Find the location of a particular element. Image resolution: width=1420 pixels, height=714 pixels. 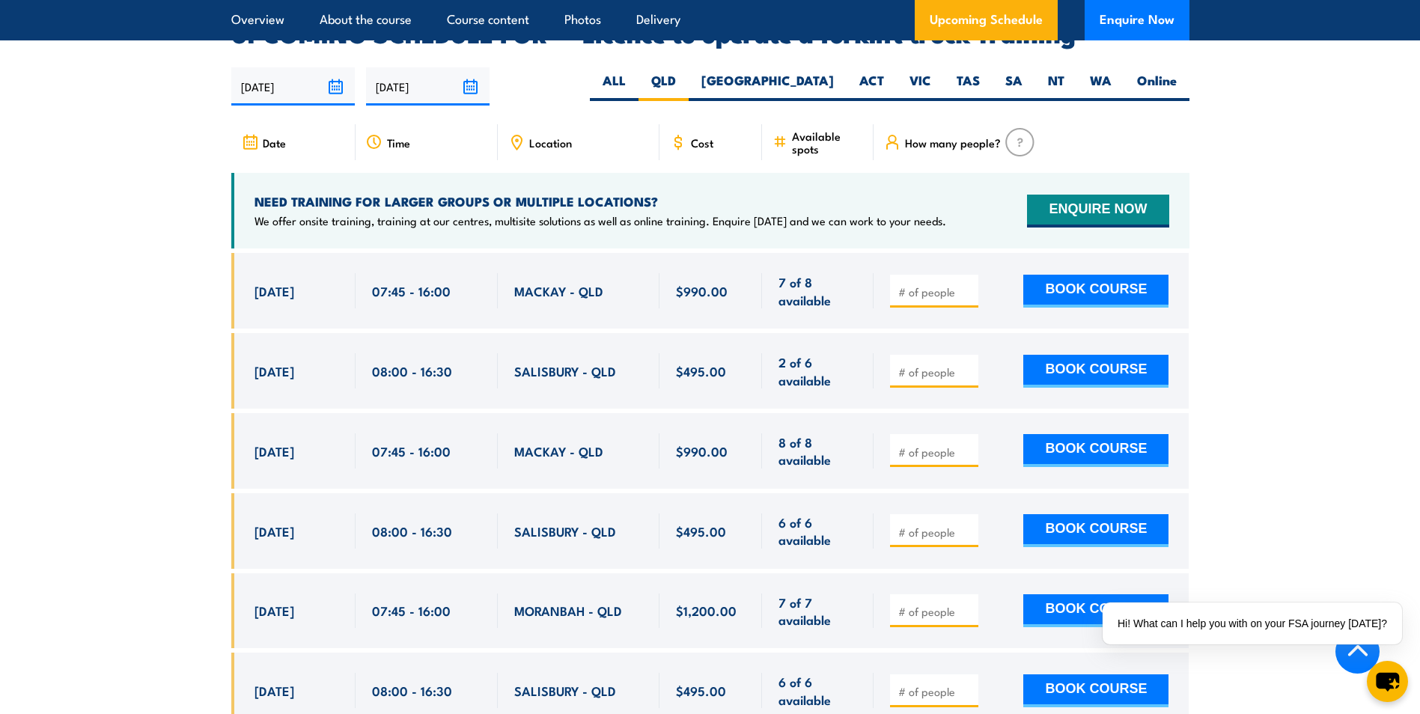

label: ALL is located at coordinates (614, 86).